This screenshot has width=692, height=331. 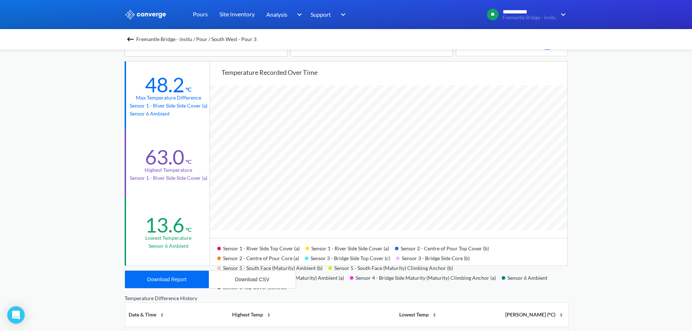 I want to click on div: Temperature Difference History, so click(x=346, y=298).